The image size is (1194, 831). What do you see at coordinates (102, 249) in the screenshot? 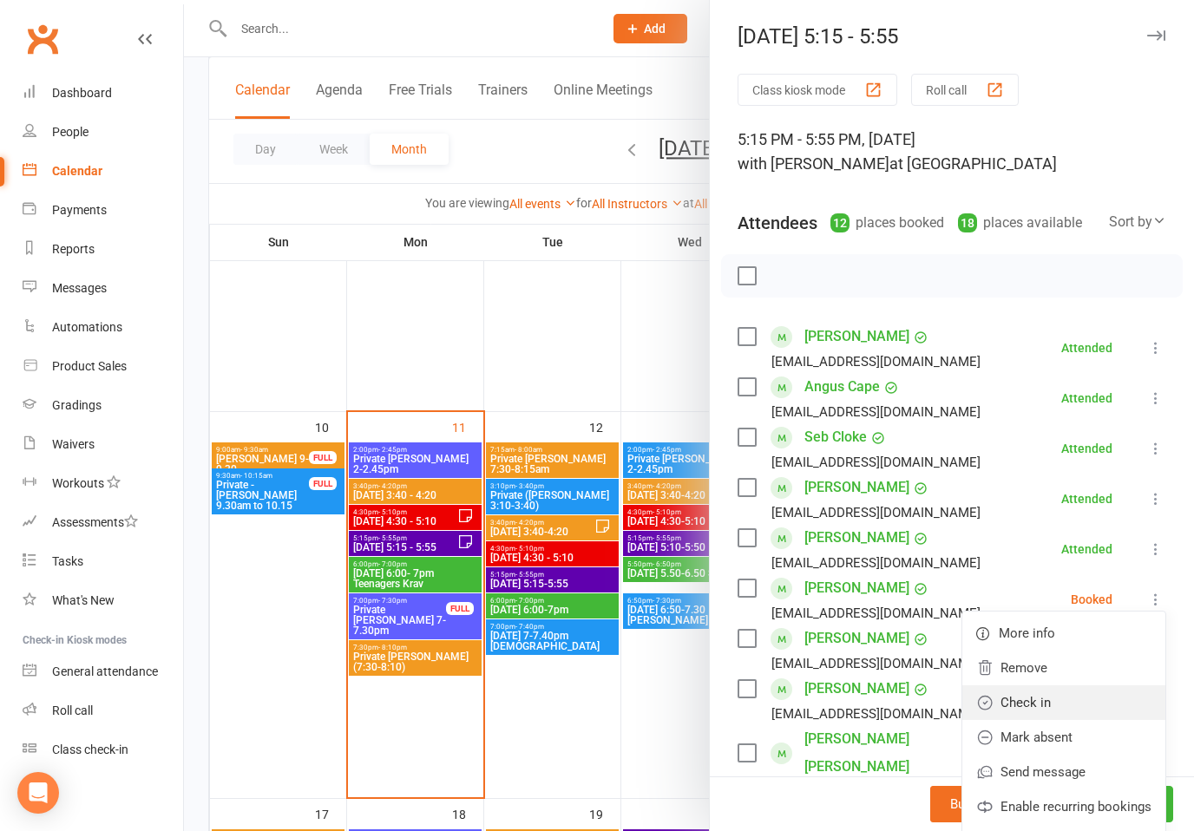
I see `a: Reports` at bounding box center [102, 249].